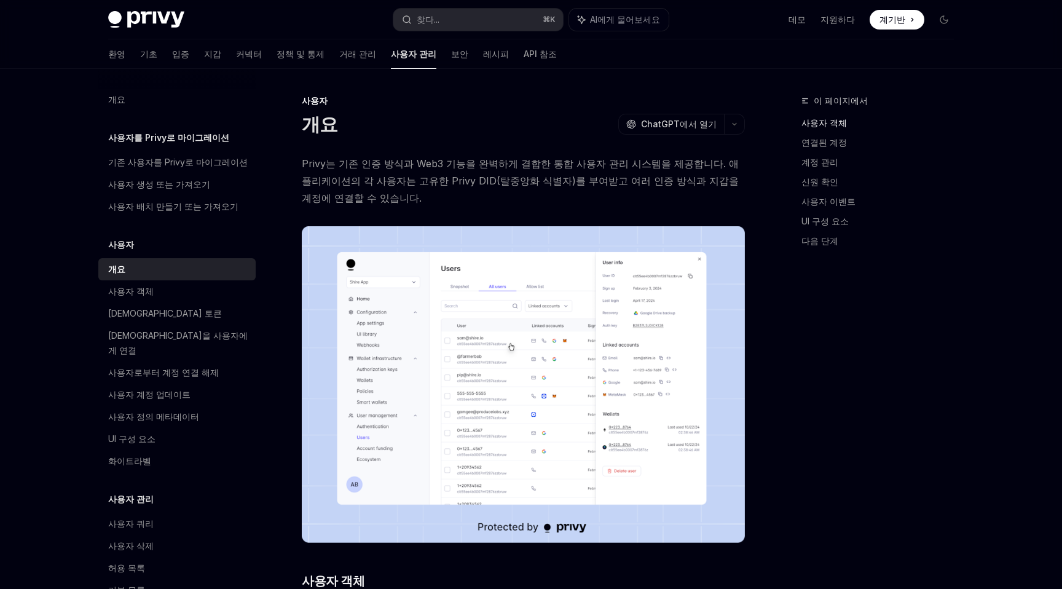  I want to click on font: 사용자 이벤트, so click(829, 201).